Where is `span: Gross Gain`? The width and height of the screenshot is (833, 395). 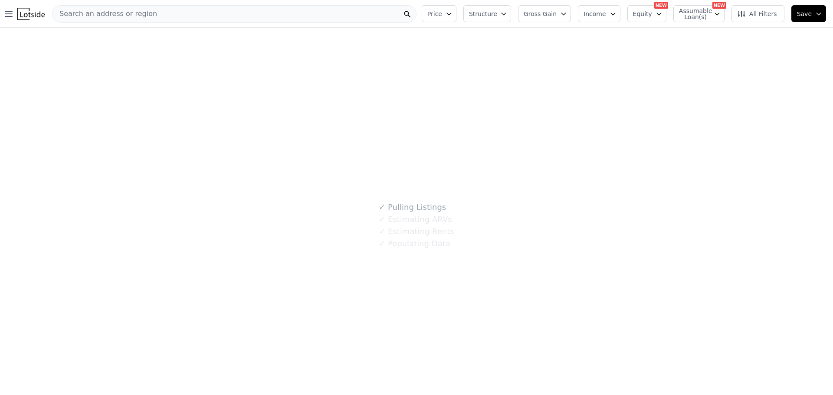 span: Gross Gain is located at coordinates (540, 14).